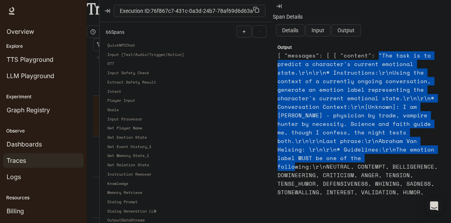 This screenshot has height=223, width=451. I want to click on button: Output, so click(346, 30).